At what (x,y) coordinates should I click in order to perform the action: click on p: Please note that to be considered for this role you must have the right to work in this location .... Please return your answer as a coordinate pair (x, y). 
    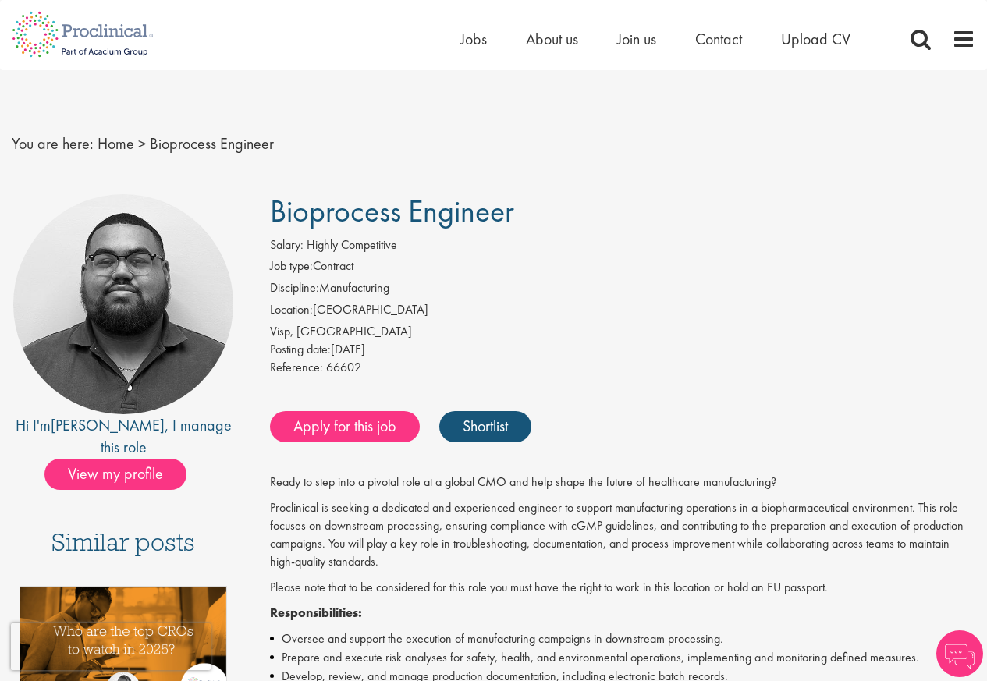
    Looking at the image, I should click on (622, 587).